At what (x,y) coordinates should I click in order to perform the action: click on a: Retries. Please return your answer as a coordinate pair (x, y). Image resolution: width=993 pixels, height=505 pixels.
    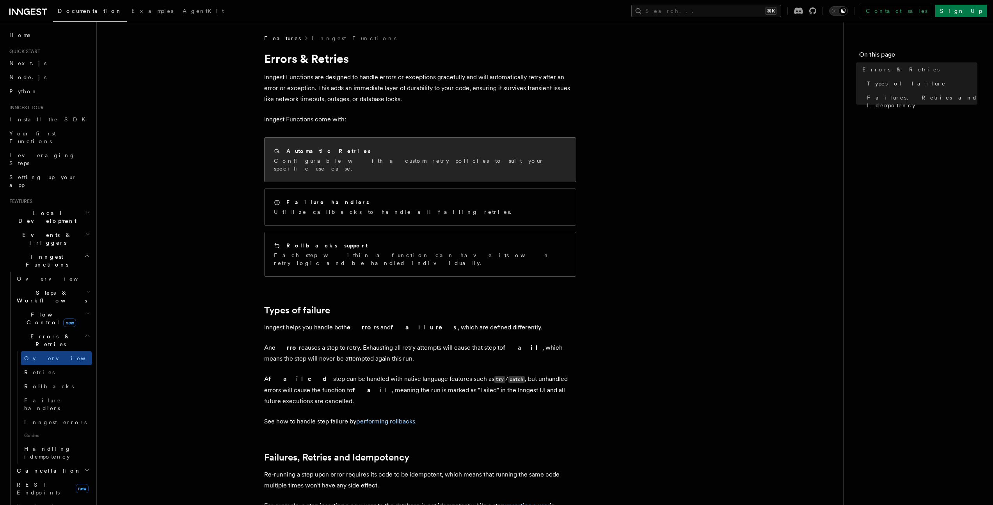
    Looking at the image, I should click on (56, 372).